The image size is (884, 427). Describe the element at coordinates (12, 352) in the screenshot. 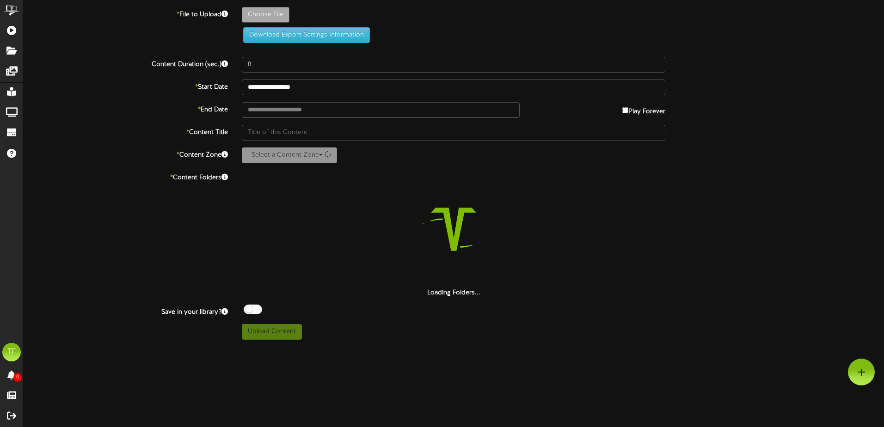

I see `div: TF` at that location.